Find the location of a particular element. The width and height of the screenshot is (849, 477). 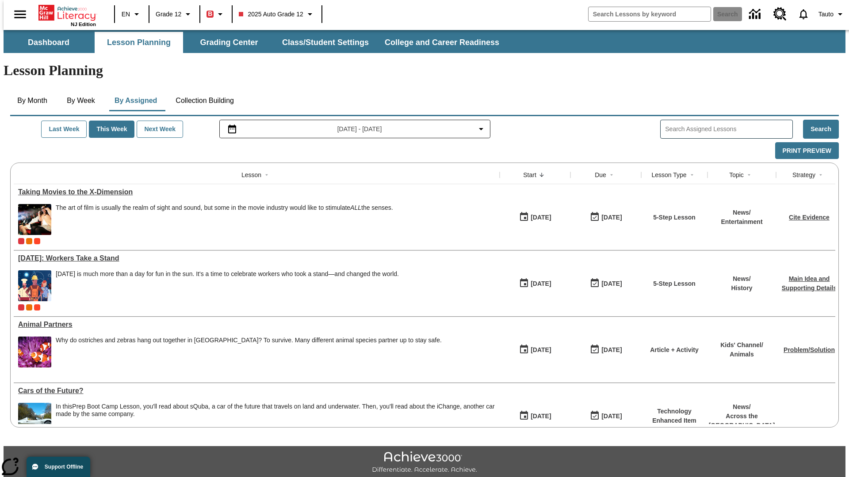

a: Home is located at coordinates (67, 13).